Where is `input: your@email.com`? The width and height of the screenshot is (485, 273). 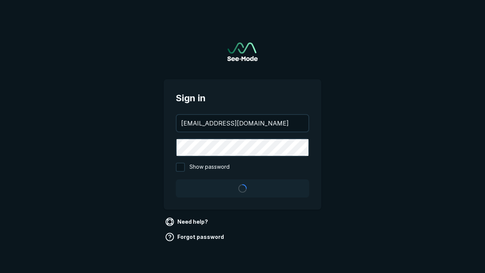
input: your@email.com is located at coordinates (243, 123).